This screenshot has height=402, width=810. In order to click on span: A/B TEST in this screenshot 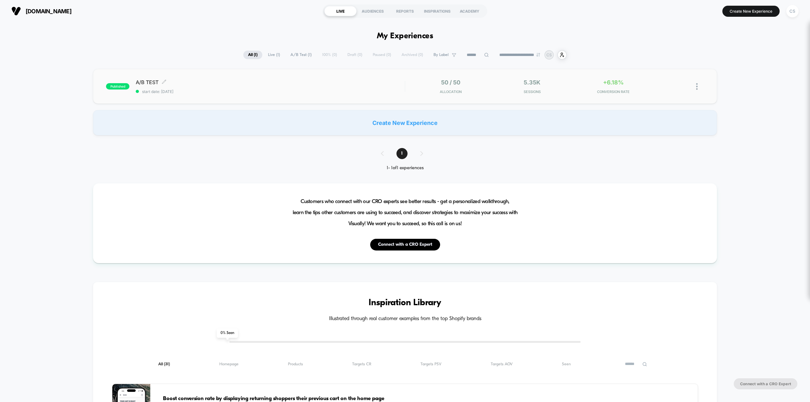, I will do `click(270, 82)`.